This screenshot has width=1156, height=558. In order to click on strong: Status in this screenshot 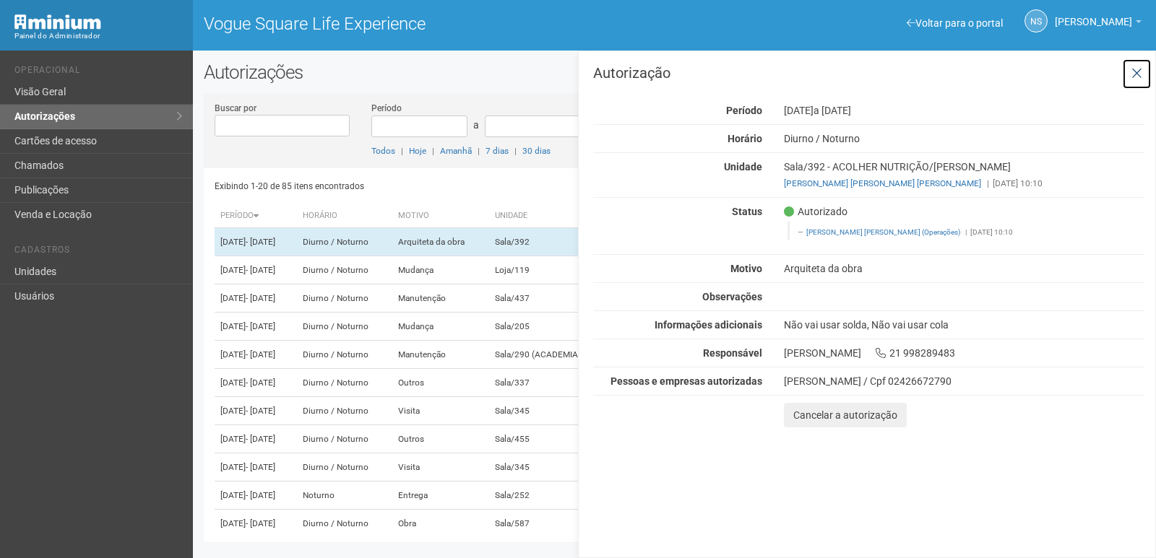, I will do `click(747, 212)`.